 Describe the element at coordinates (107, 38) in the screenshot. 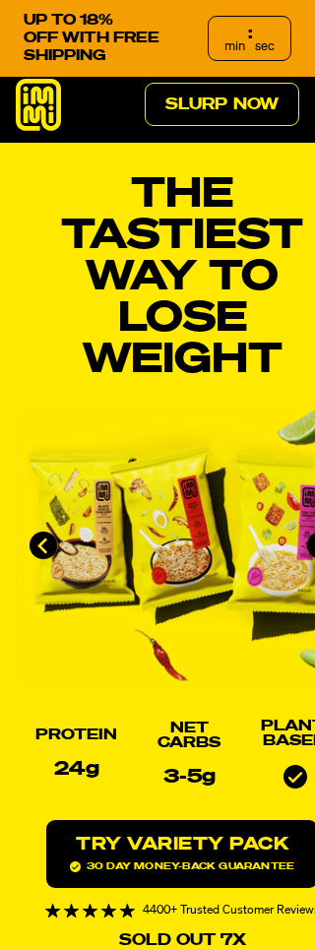

I see `p: UP TO 18% OFF WITH FREE SHIPPING` at that location.